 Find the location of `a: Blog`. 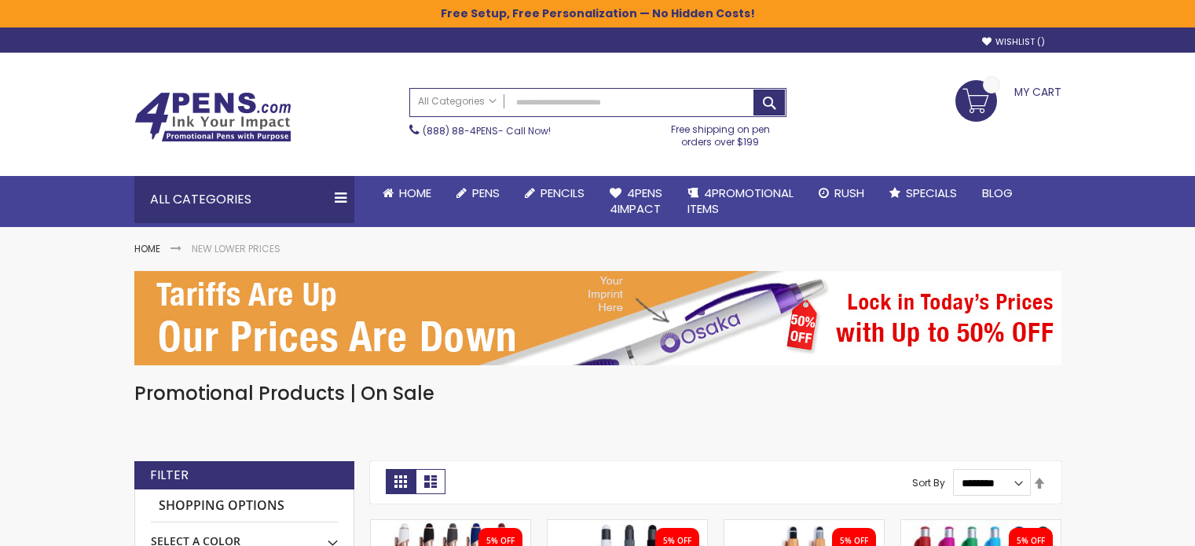

a: Blog is located at coordinates (997, 193).